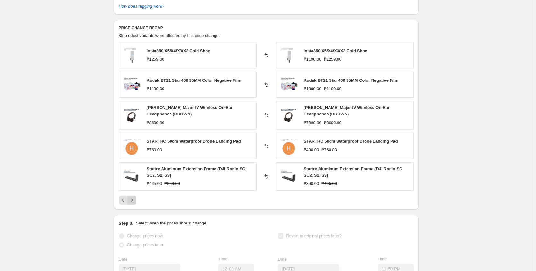 This screenshot has width=536, height=271. Describe the element at coordinates (145, 236) in the screenshot. I see `span: Change prices now` at that location.